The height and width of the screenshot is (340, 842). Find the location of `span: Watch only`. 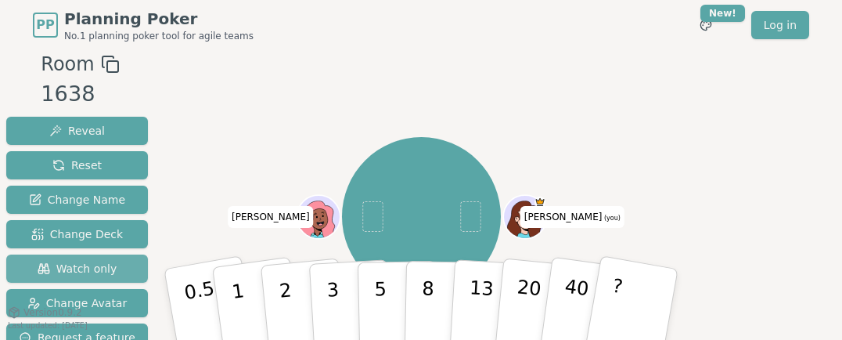

span: Watch only is located at coordinates (78, 269).